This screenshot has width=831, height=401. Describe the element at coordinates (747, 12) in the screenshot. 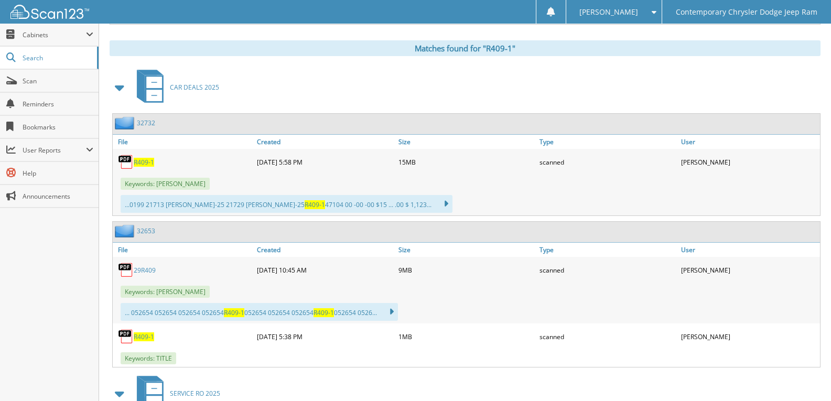

I see `span: Contemporary Chrysler Dodge Jeep Ram` at that location.